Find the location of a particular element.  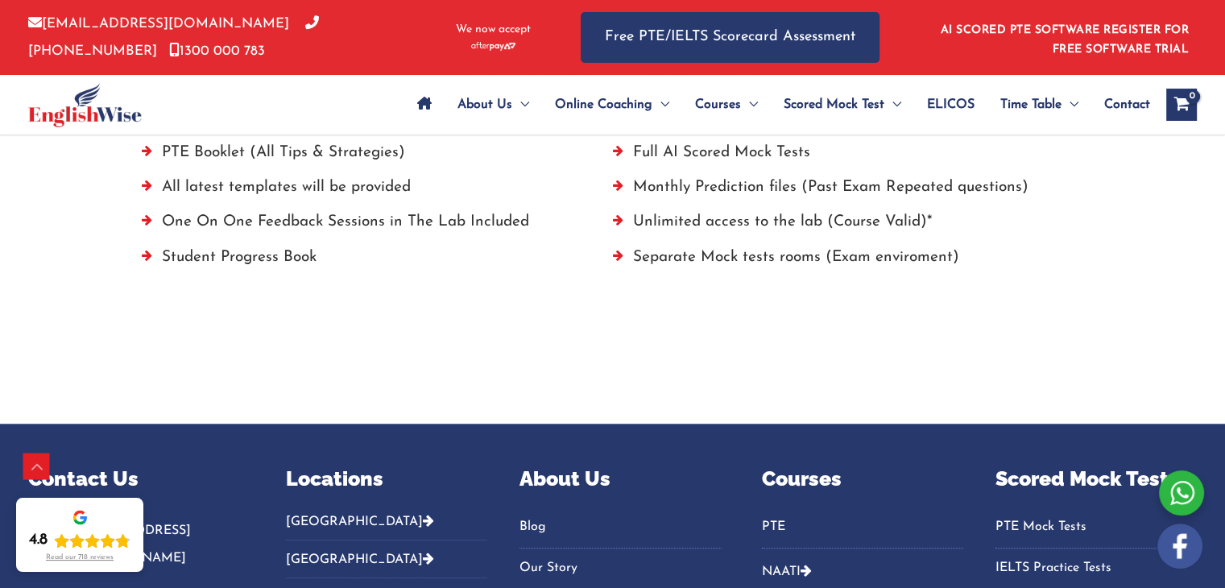

span: About Us is located at coordinates (485, 105).